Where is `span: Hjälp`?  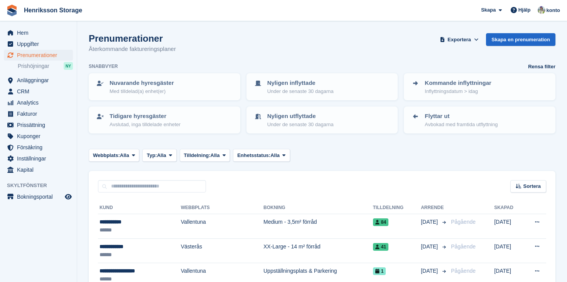 span: Hjälp is located at coordinates (525, 10).